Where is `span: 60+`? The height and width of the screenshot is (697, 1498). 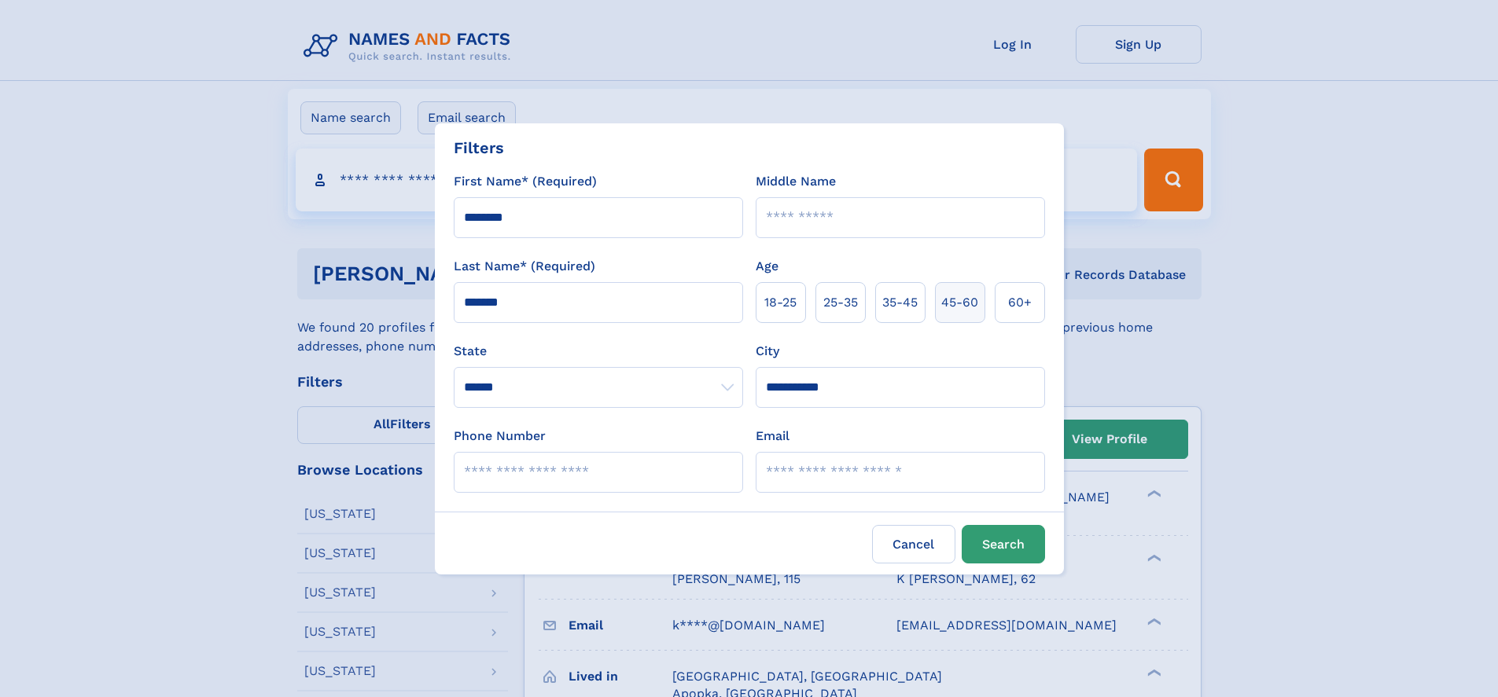
span: 60+ is located at coordinates (1020, 303).